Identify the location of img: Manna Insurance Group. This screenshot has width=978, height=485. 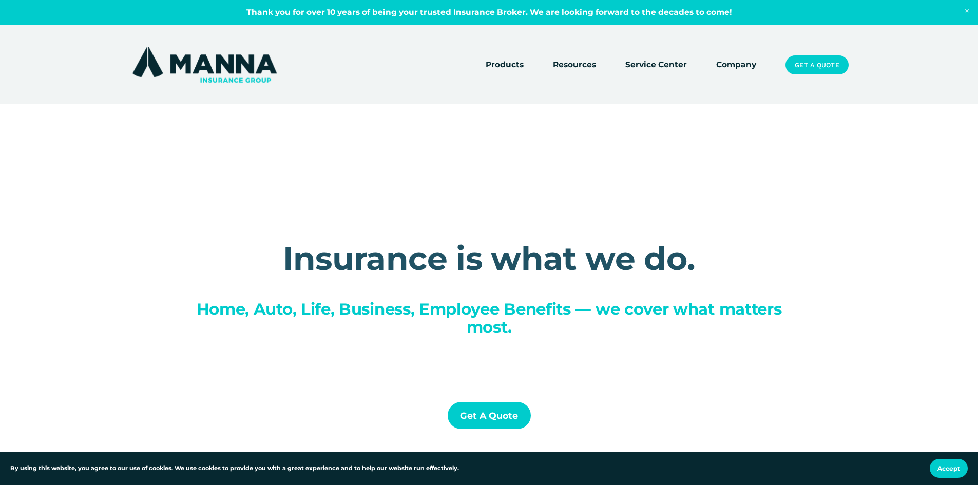
(204, 65).